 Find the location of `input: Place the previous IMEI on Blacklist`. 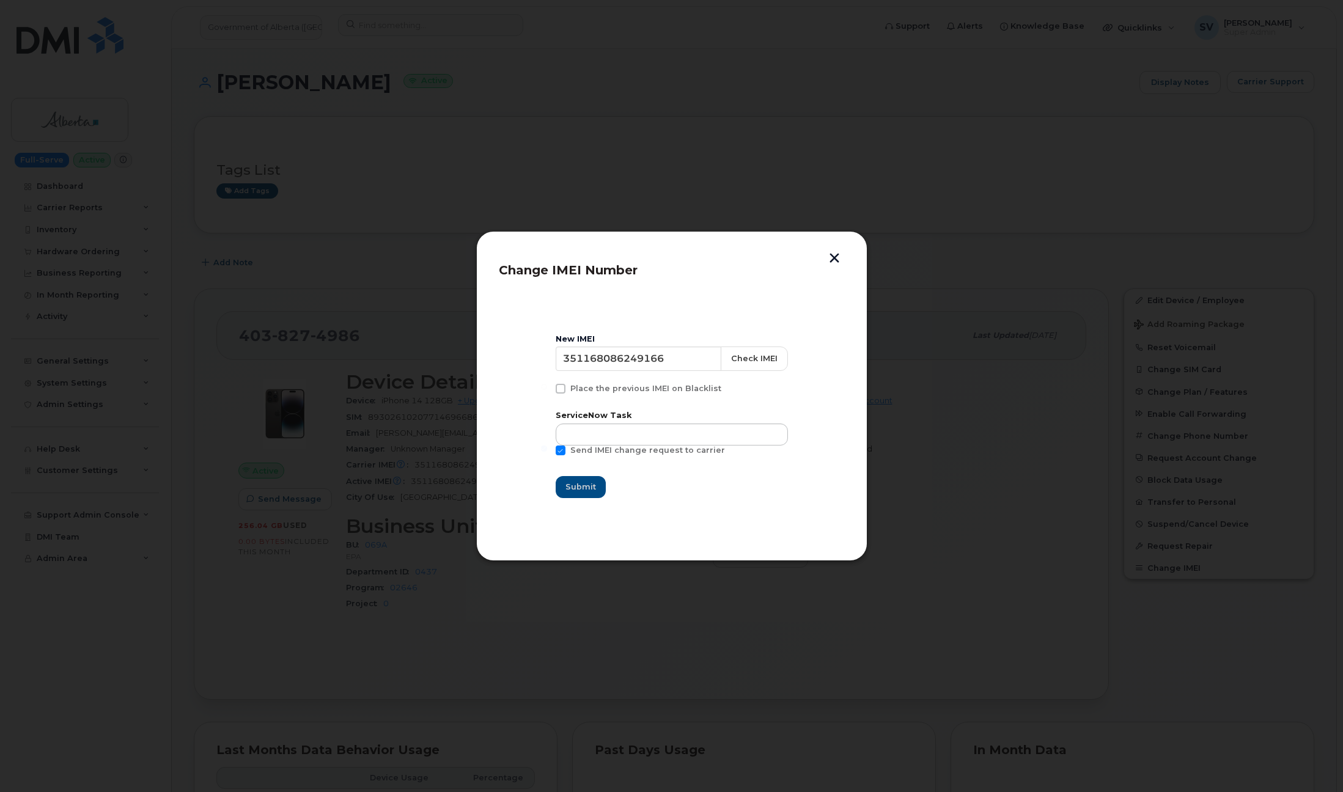

input: Place the previous IMEI on Blacklist is located at coordinates (544, 387).